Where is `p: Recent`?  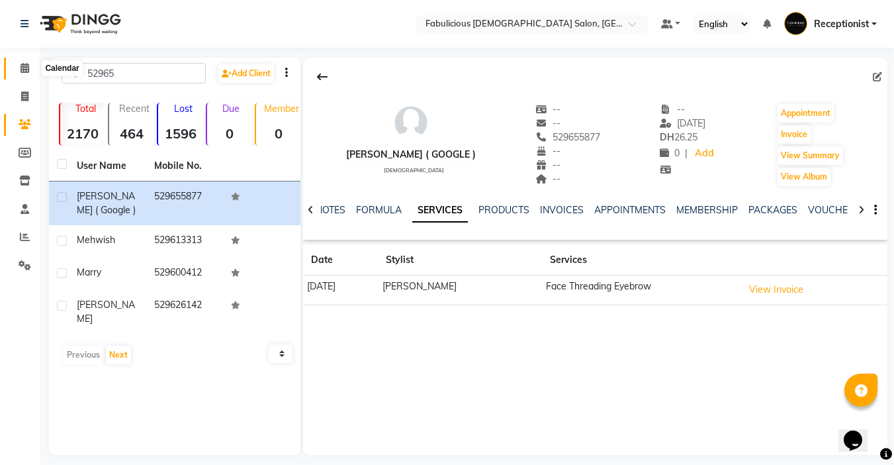
p: Recent is located at coordinates (134, 109).